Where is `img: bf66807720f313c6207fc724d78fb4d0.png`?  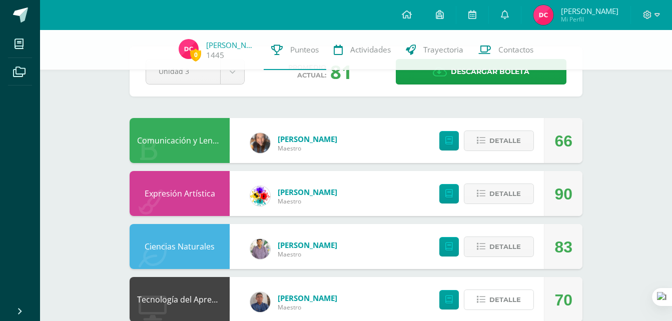 img: bf66807720f313c6207fc724d78fb4d0.png is located at coordinates (260, 302).